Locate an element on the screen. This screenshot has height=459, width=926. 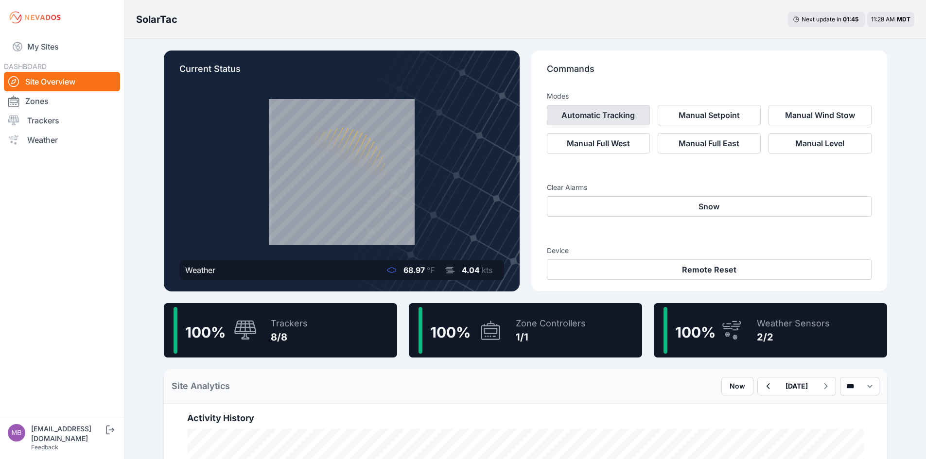
button: Manual Full East is located at coordinates (709, 143).